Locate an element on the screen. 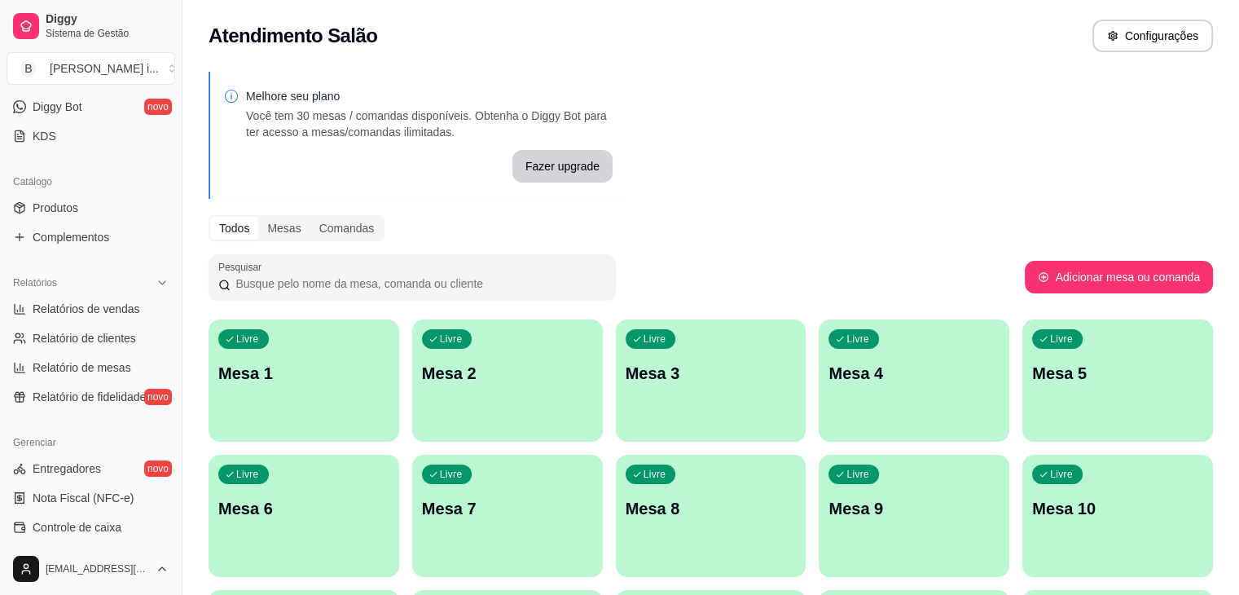 Image resolution: width=1239 pixels, height=595 pixels. button: LivreMesa 3 is located at coordinates (711, 380).